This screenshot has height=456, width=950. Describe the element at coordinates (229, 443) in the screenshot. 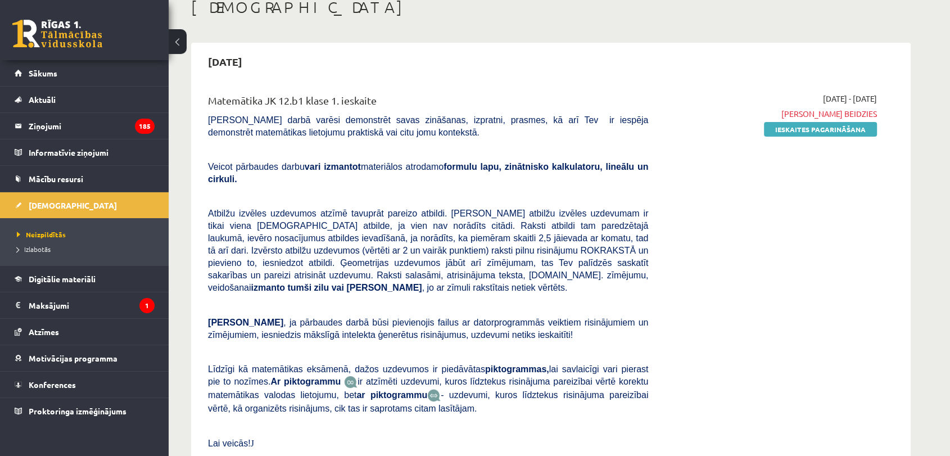

I see `span: Lai veicās!` at that location.